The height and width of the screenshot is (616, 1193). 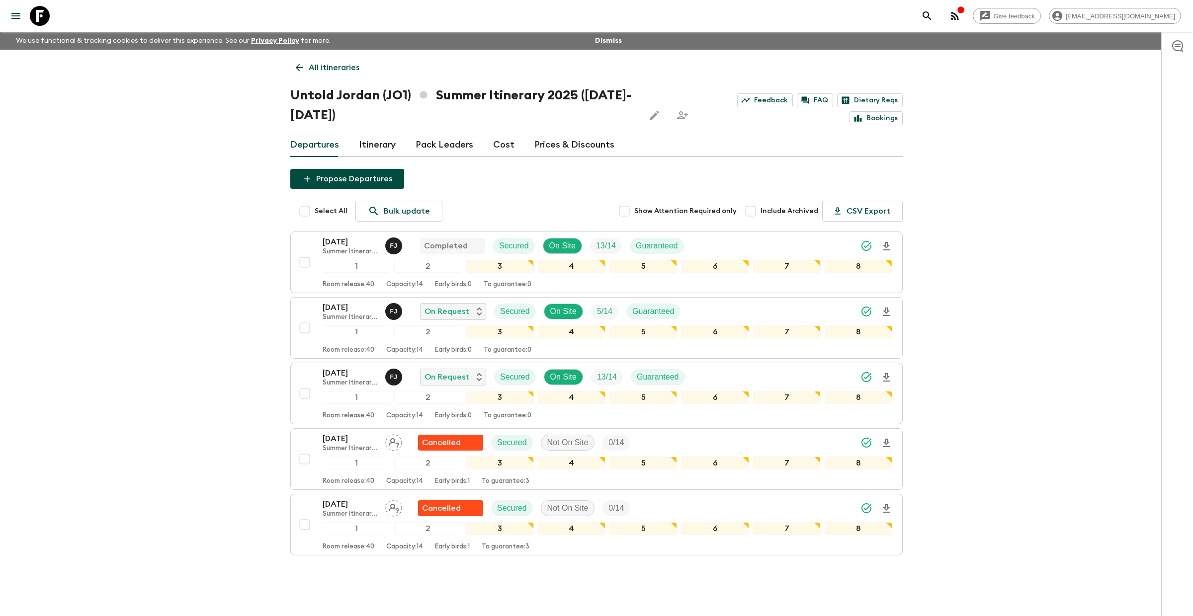 I want to click on button: Edit this itinerary, so click(x=655, y=115).